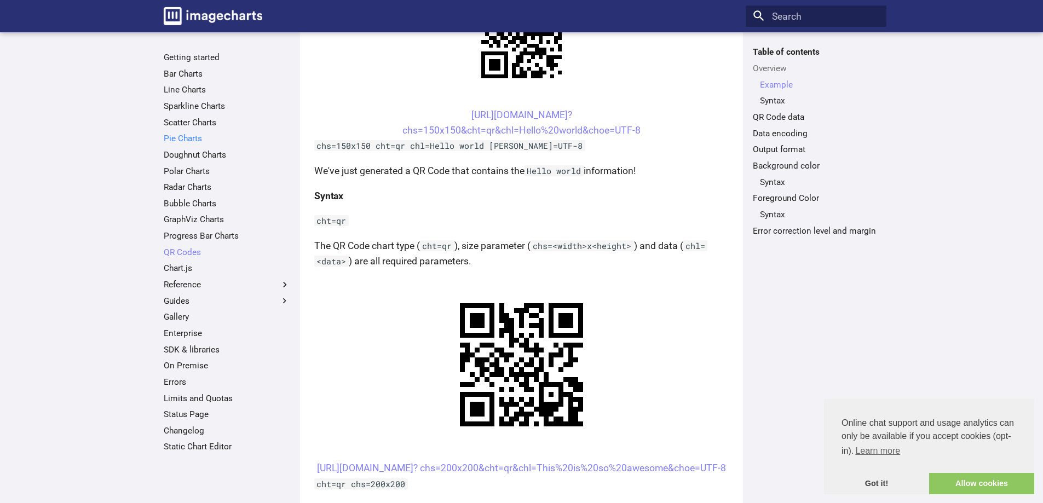 The height and width of the screenshot is (503, 1043). What do you see at coordinates (816, 117) in the screenshot?
I see `a: QR Code data` at bounding box center [816, 117].